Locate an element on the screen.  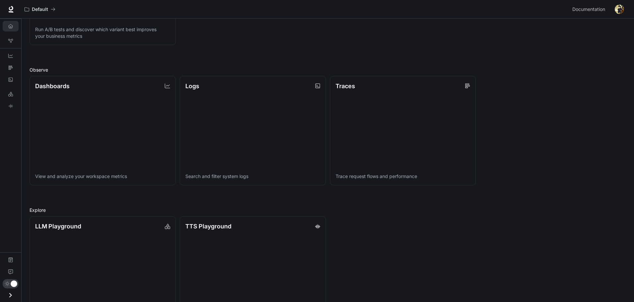
p: LLM Playground is located at coordinates (58, 226).